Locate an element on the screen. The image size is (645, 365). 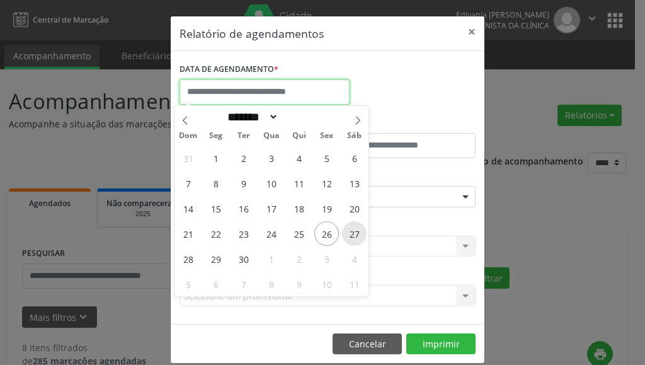
span: Seg is located at coordinates (216, 136).